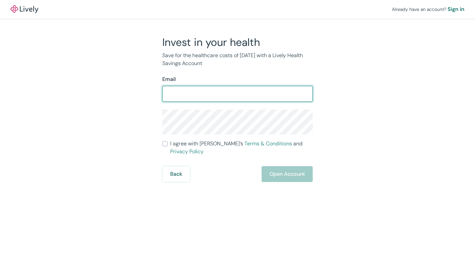 This screenshot has width=475, height=257. I want to click on label: Email, so click(169, 79).